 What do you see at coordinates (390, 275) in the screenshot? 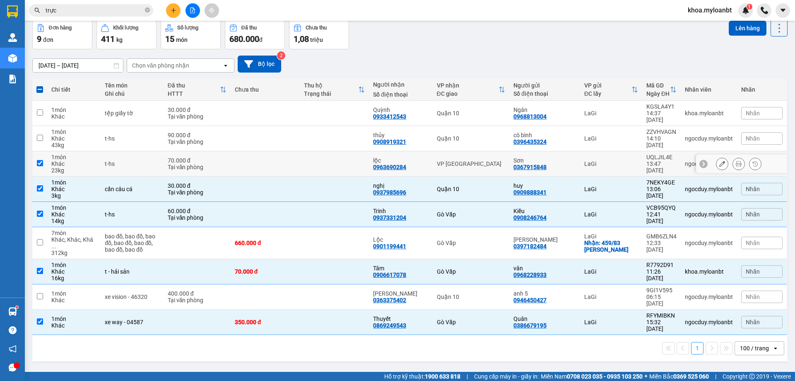
I see `div: 0906617078` at bounding box center [390, 275].